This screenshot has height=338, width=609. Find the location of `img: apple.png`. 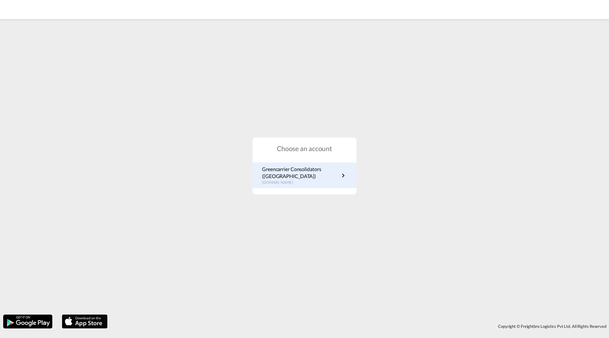

img: apple.png is located at coordinates (85, 321).